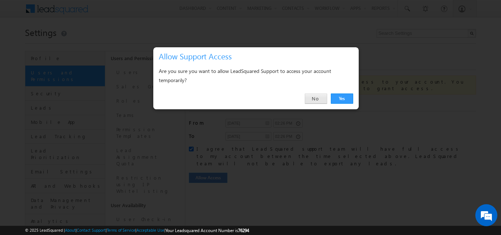  Describe the element at coordinates (150, 230) in the screenshot. I see `a: Acceptable Use` at that location.